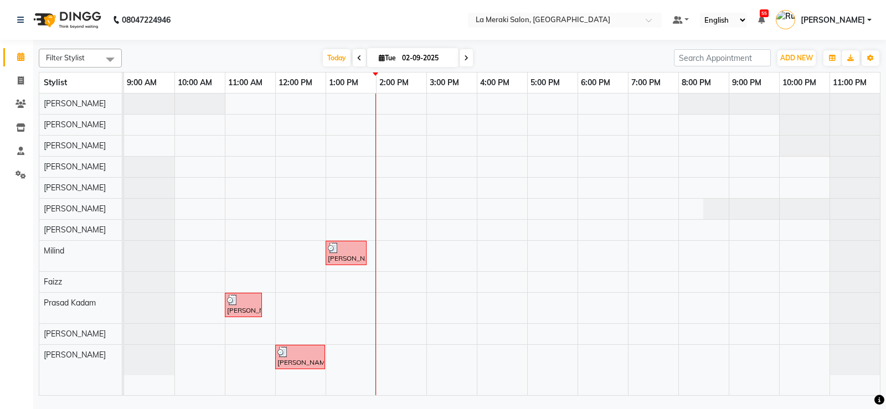 This screenshot has height=409, width=886. I want to click on span: Filter Stylist, so click(65, 58).